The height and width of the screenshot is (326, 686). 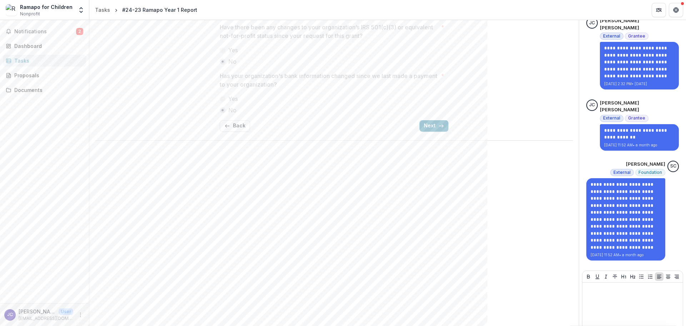 What do you see at coordinates (606, 276) in the screenshot?
I see `button: Italicize` at bounding box center [606, 276].